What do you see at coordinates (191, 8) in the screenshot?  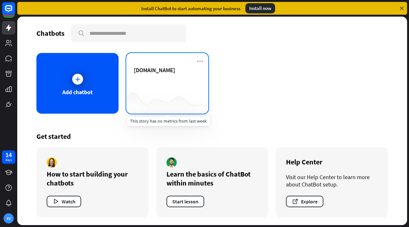 I see `div: Install ChatBot to start automating your business` at bounding box center [191, 8].